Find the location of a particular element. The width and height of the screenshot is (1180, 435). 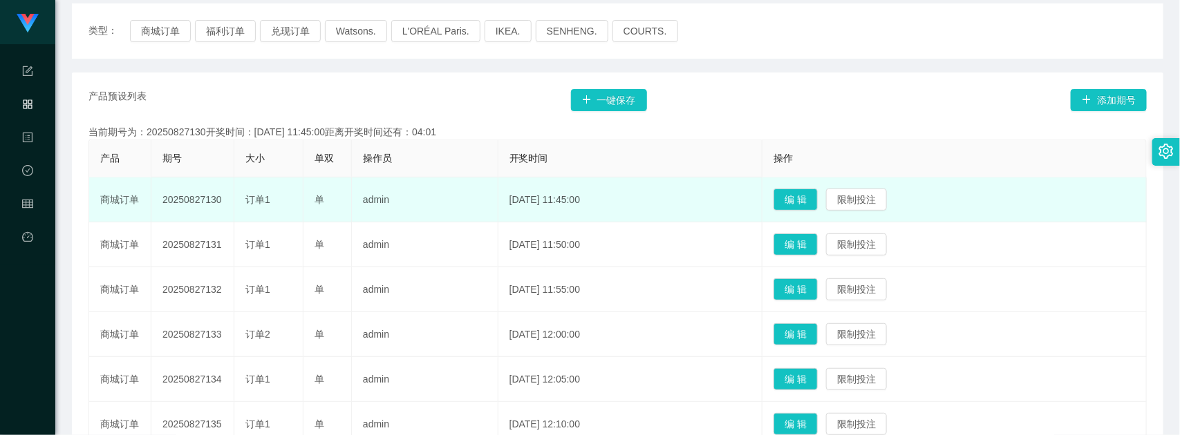

span: 单双 is located at coordinates (324, 158).